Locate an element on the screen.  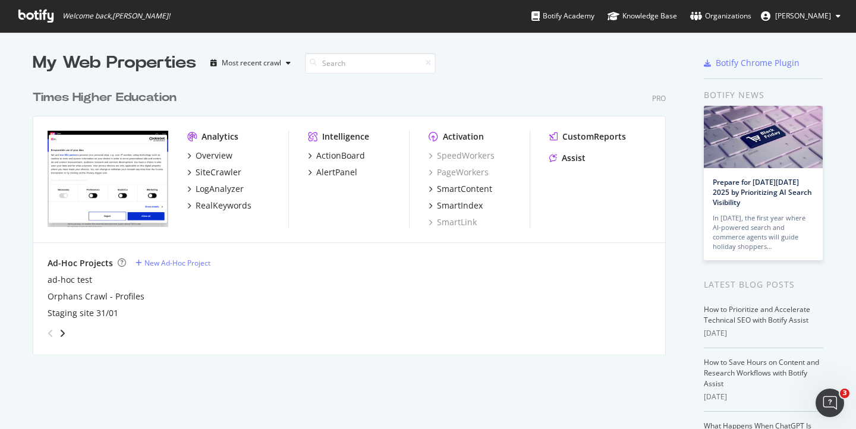
a: New Ad-Hoc Project is located at coordinates (173, 263).